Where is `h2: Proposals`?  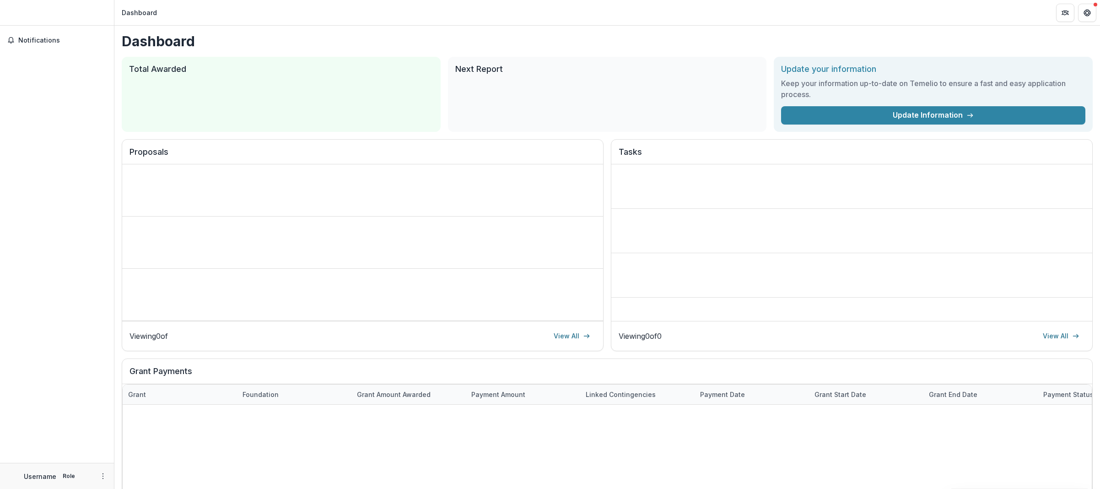
h2: Proposals is located at coordinates (362, 156).